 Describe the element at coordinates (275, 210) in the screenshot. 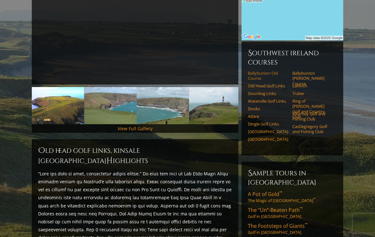

I see `span: The “Un”-Beaten Path` at that location.